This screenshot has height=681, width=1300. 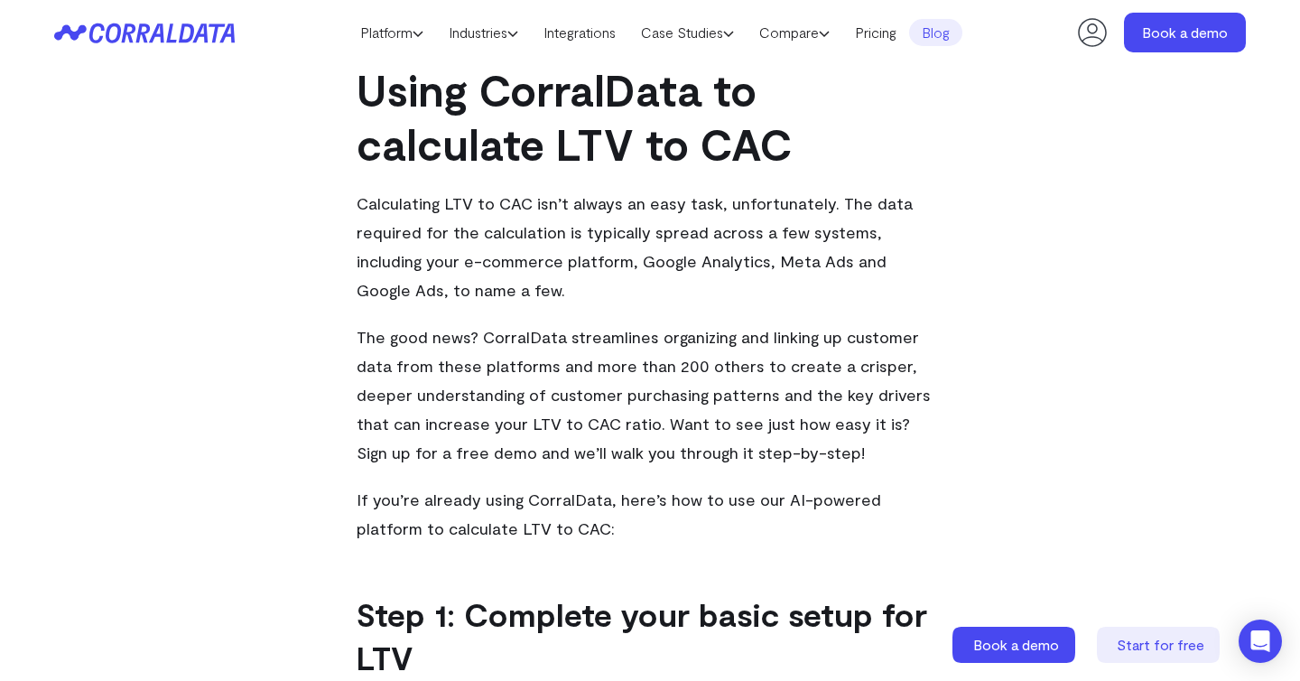 What do you see at coordinates (483, 33) in the screenshot?
I see `a: Industries` at bounding box center [483, 33].